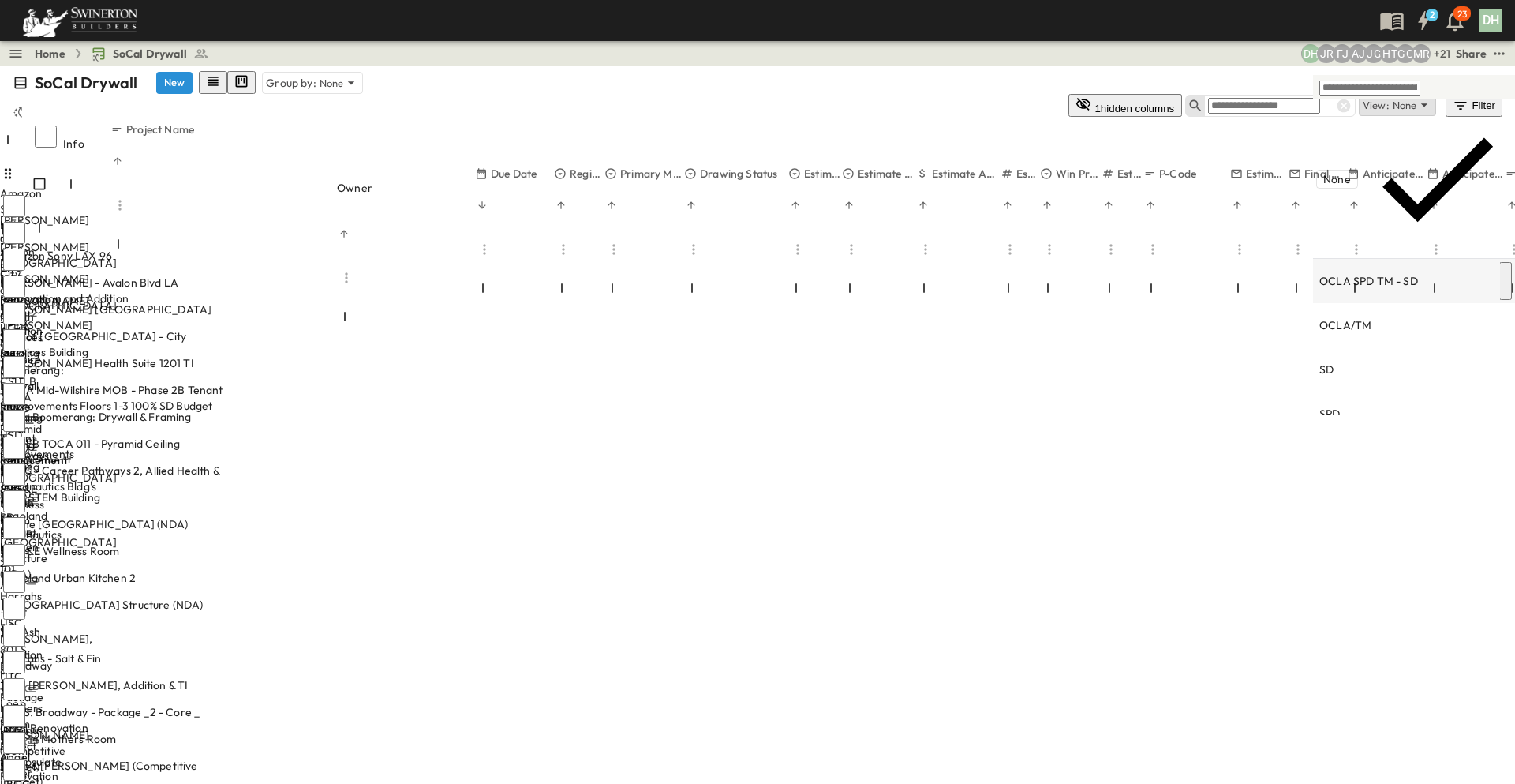 The height and width of the screenshot is (784, 1515). What do you see at coordinates (1414, 178) in the screenshot?
I see `div: None` at bounding box center [1414, 178].